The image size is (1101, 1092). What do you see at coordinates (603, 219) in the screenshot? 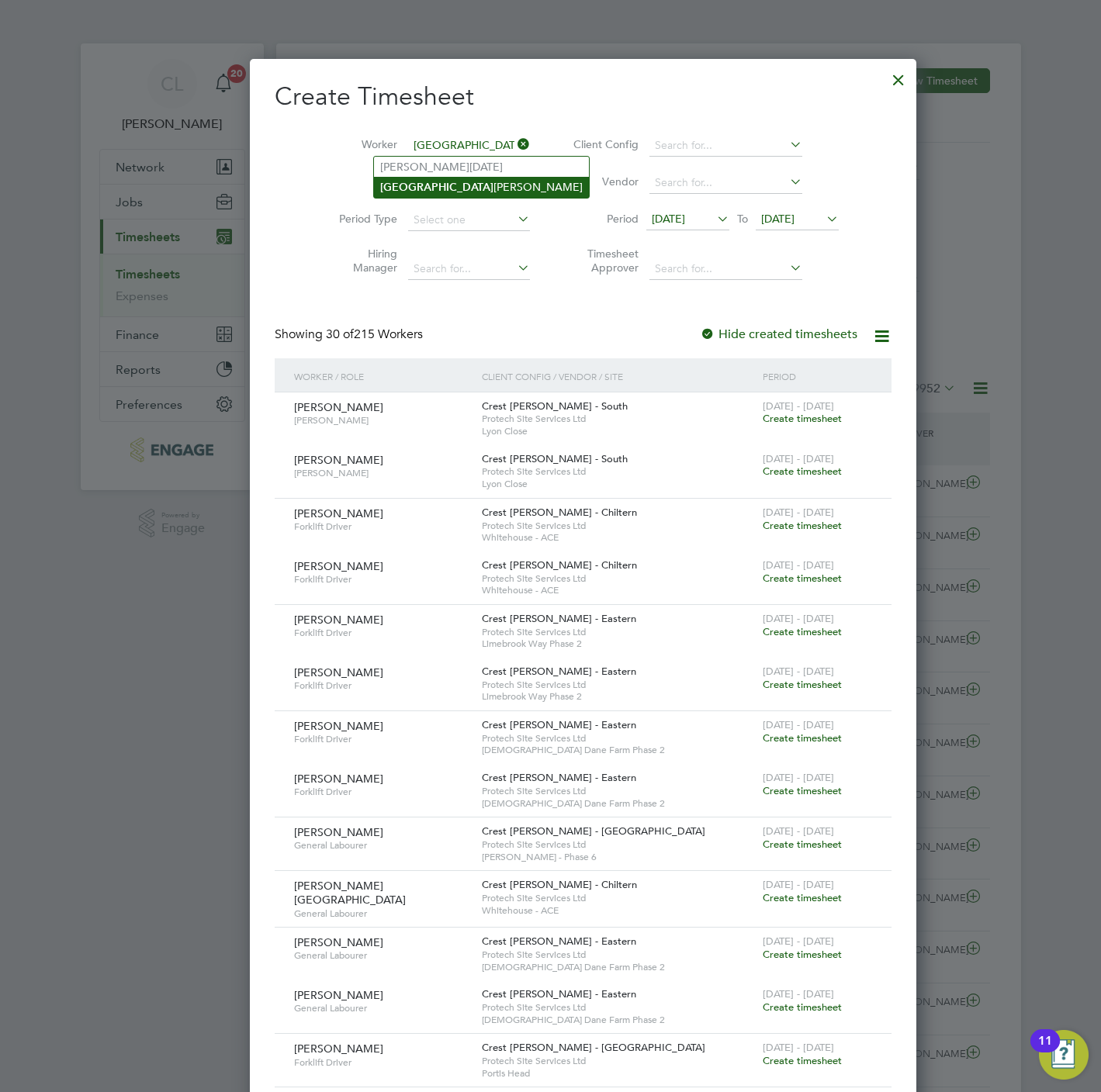
I see `label: Period` at bounding box center [603, 219].